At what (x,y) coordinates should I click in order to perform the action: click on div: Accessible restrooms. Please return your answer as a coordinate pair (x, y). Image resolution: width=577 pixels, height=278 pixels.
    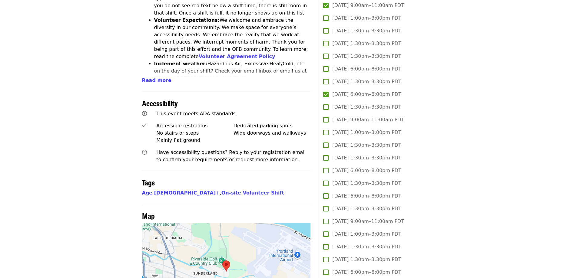
    Looking at the image, I should click on (195, 126).